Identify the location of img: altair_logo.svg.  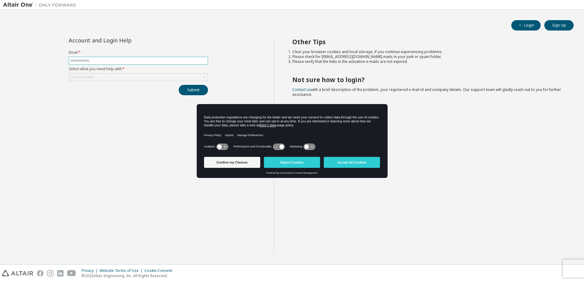
(17, 273).